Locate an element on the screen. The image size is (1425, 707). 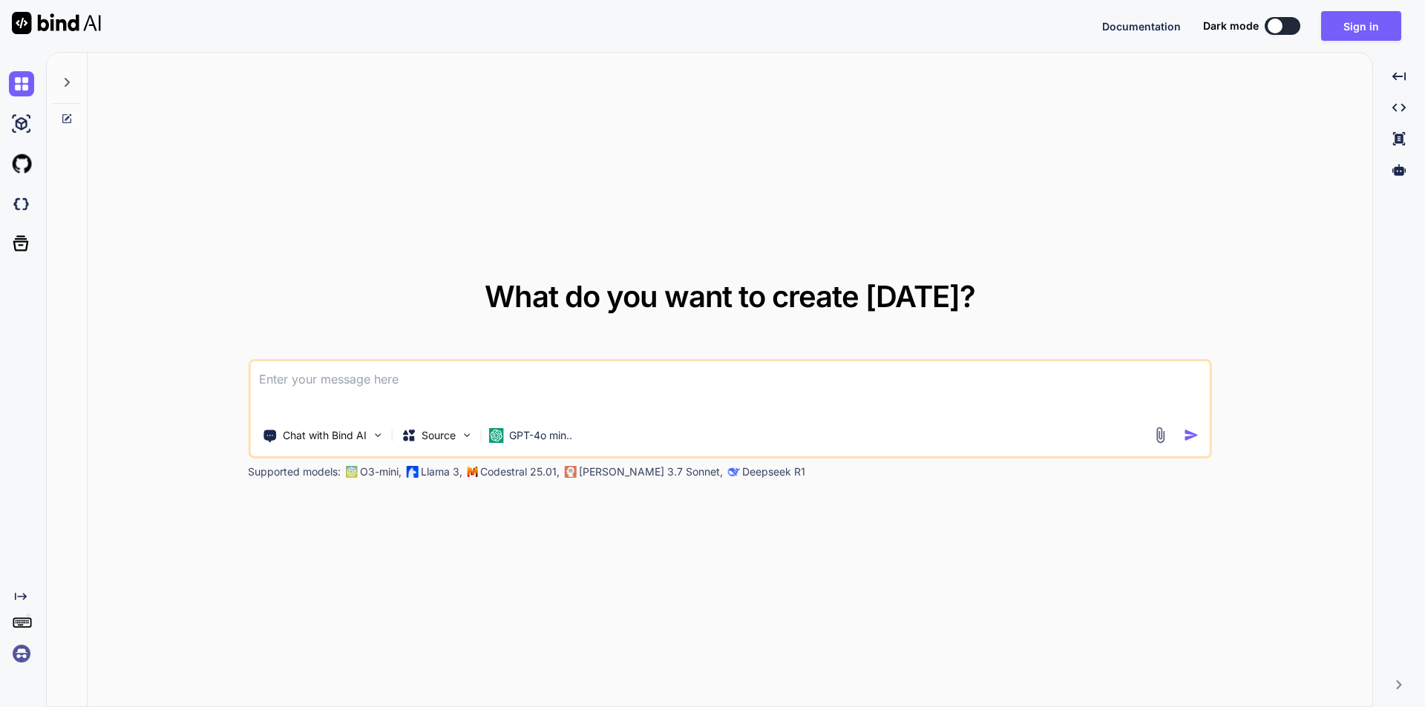
p: Source is located at coordinates (438, 436).